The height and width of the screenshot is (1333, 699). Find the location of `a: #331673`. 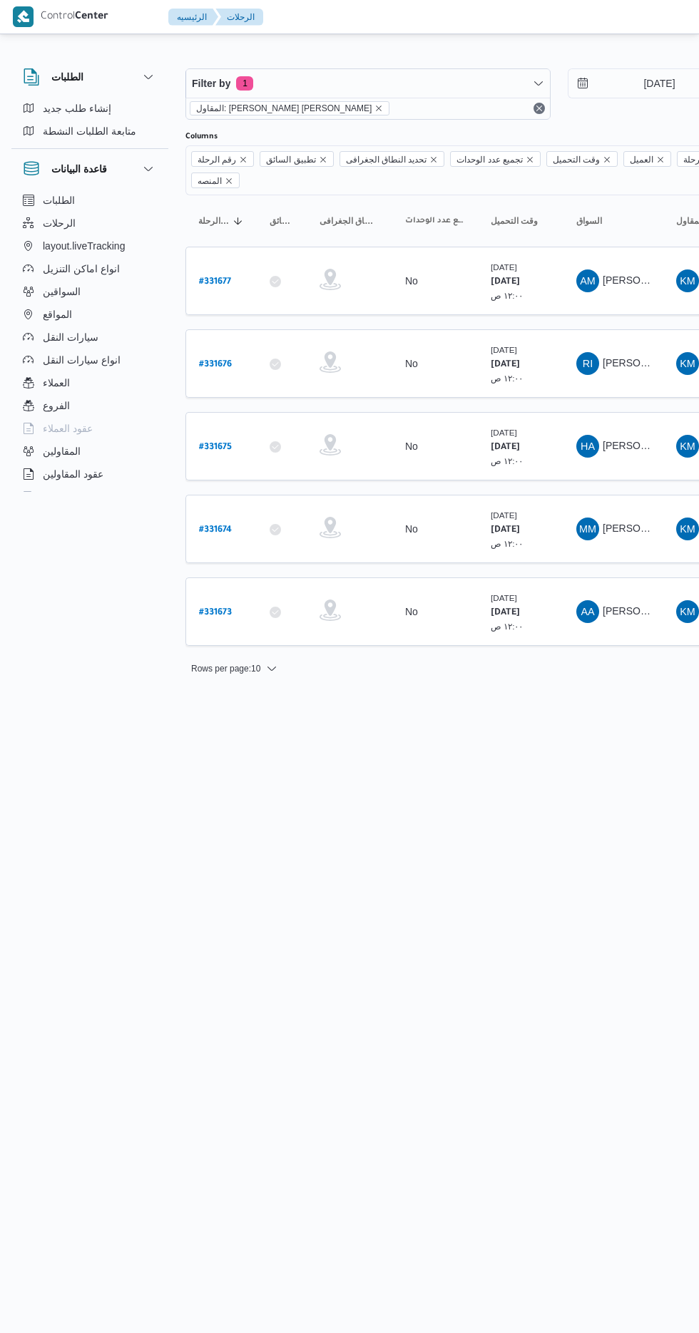

a: #331673 is located at coordinates (215, 612).